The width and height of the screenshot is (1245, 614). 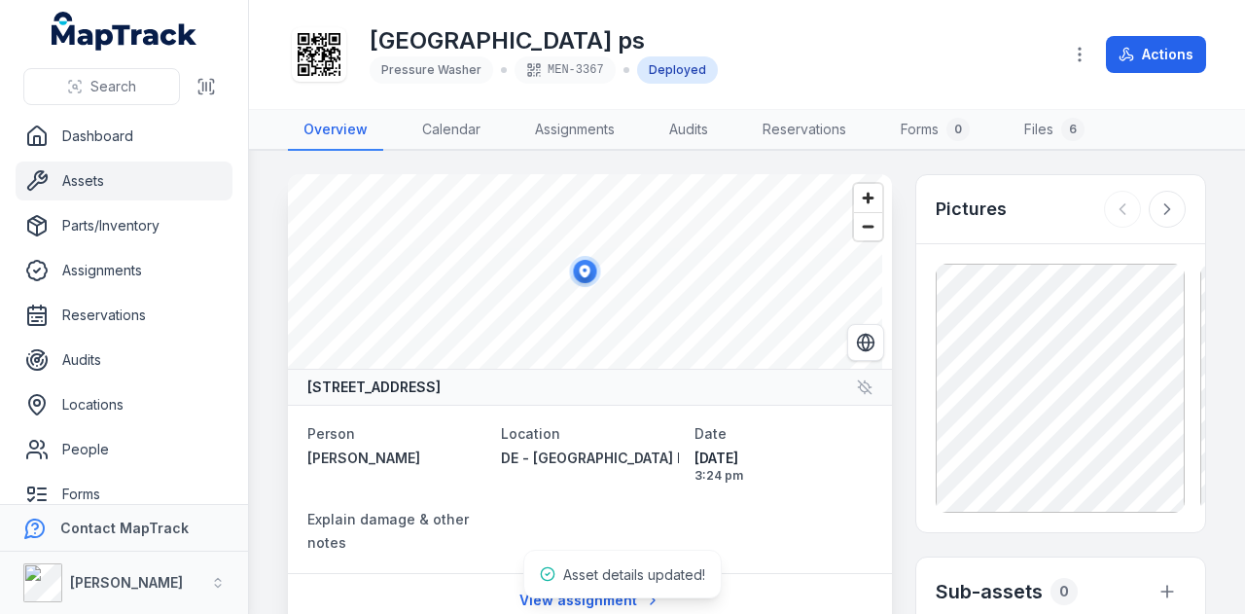 I want to click on h3: Pictures, so click(x=971, y=209).